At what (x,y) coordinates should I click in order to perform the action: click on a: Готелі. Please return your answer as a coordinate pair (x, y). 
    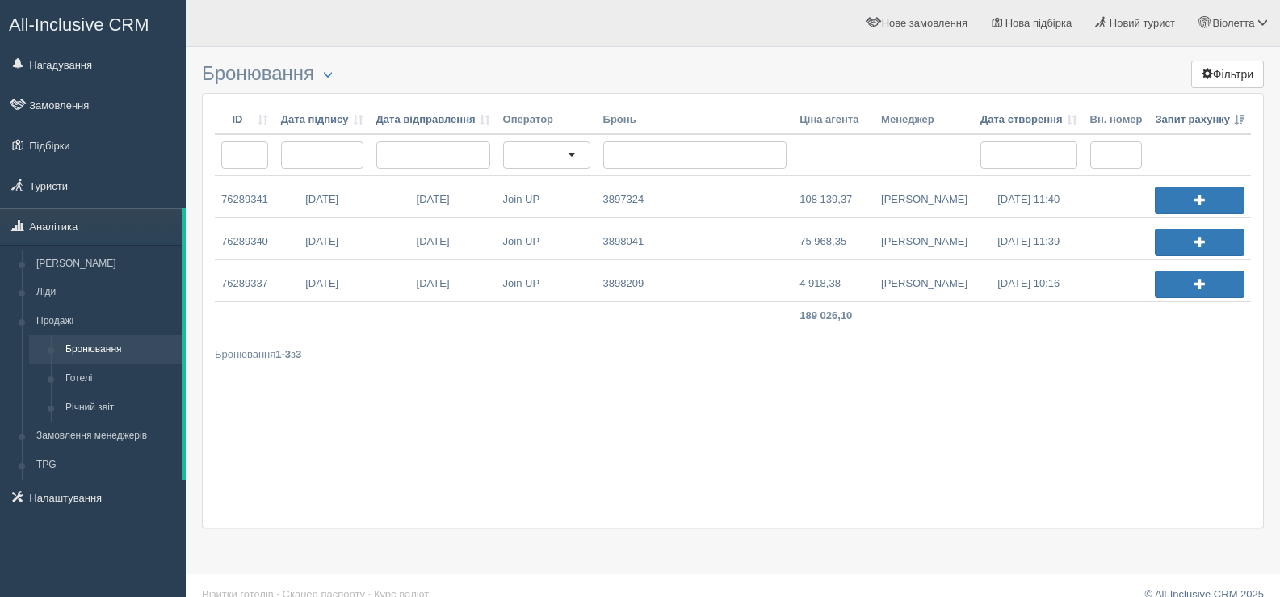
    Looking at the image, I should click on (120, 379).